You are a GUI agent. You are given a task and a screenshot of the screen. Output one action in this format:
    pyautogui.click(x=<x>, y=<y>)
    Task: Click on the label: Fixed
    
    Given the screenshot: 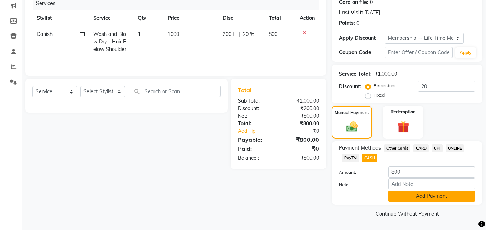 What is the action you would take?
    pyautogui.click(x=379, y=95)
    